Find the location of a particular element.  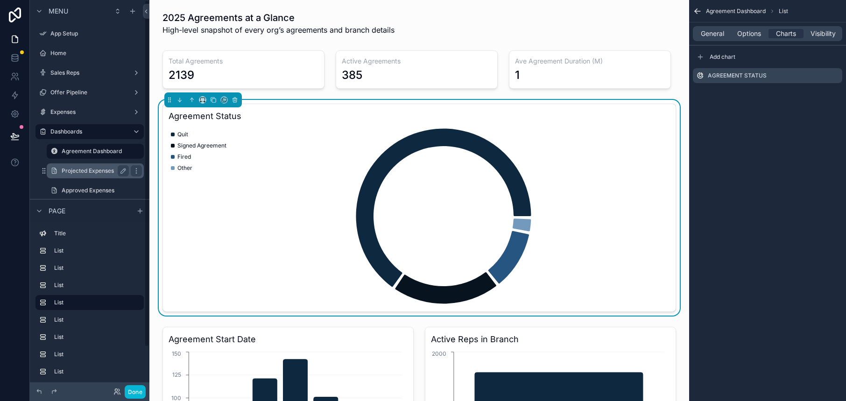

div: scrollable content is located at coordinates (90, 302).